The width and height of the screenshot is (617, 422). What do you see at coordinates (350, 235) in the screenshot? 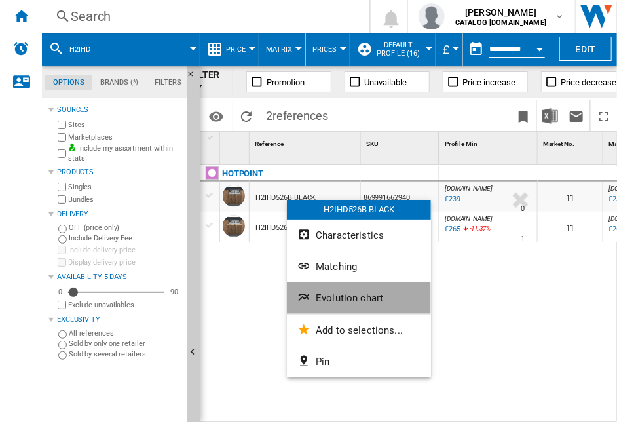
I see `span: Characteristics` at bounding box center [350, 235].